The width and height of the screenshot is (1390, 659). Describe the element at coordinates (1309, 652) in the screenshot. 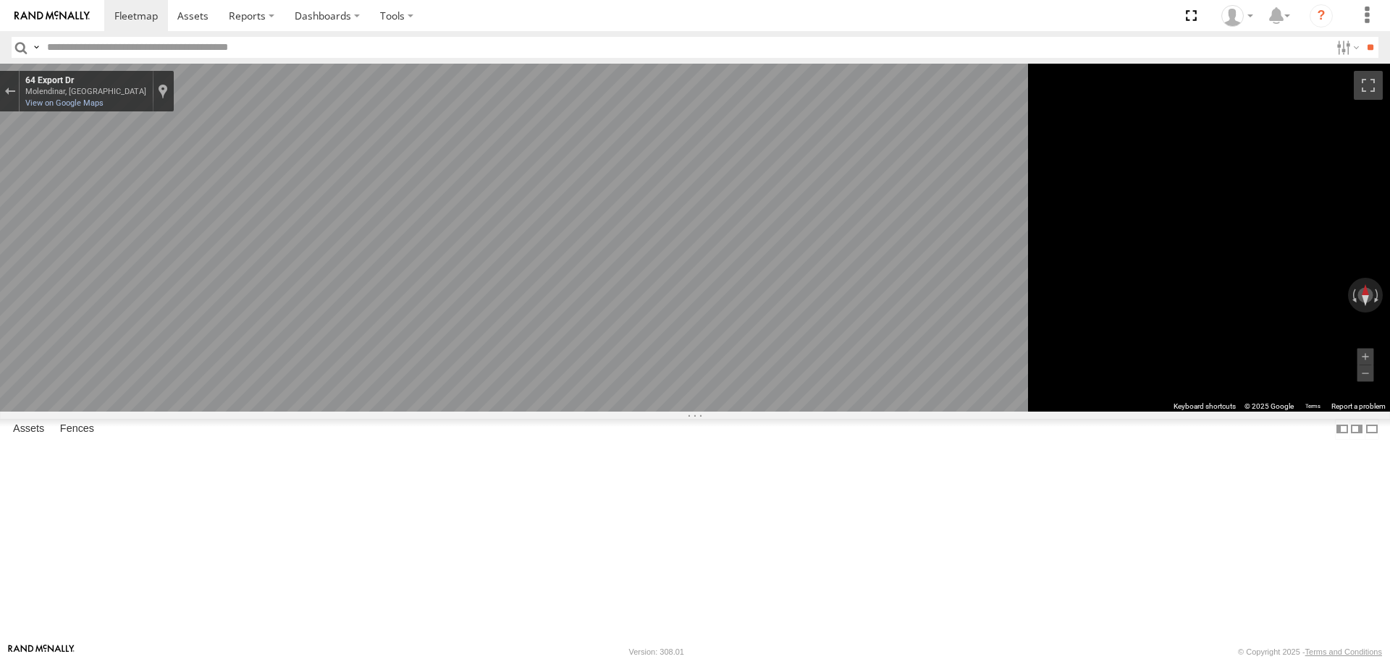

I see `div: © Copyright 2025 -` at that location.